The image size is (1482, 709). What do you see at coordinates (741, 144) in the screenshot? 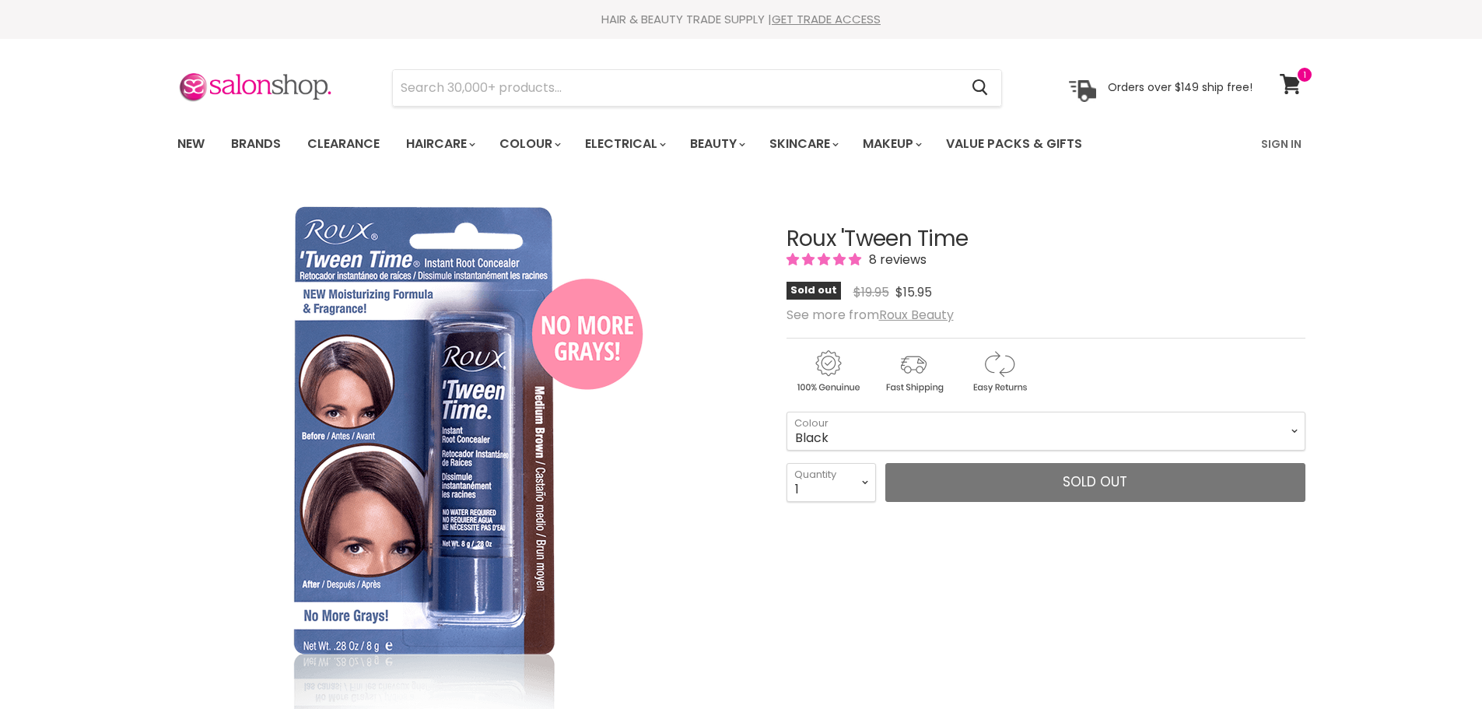
I see `nav: Main` at bounding box center [741, 144].